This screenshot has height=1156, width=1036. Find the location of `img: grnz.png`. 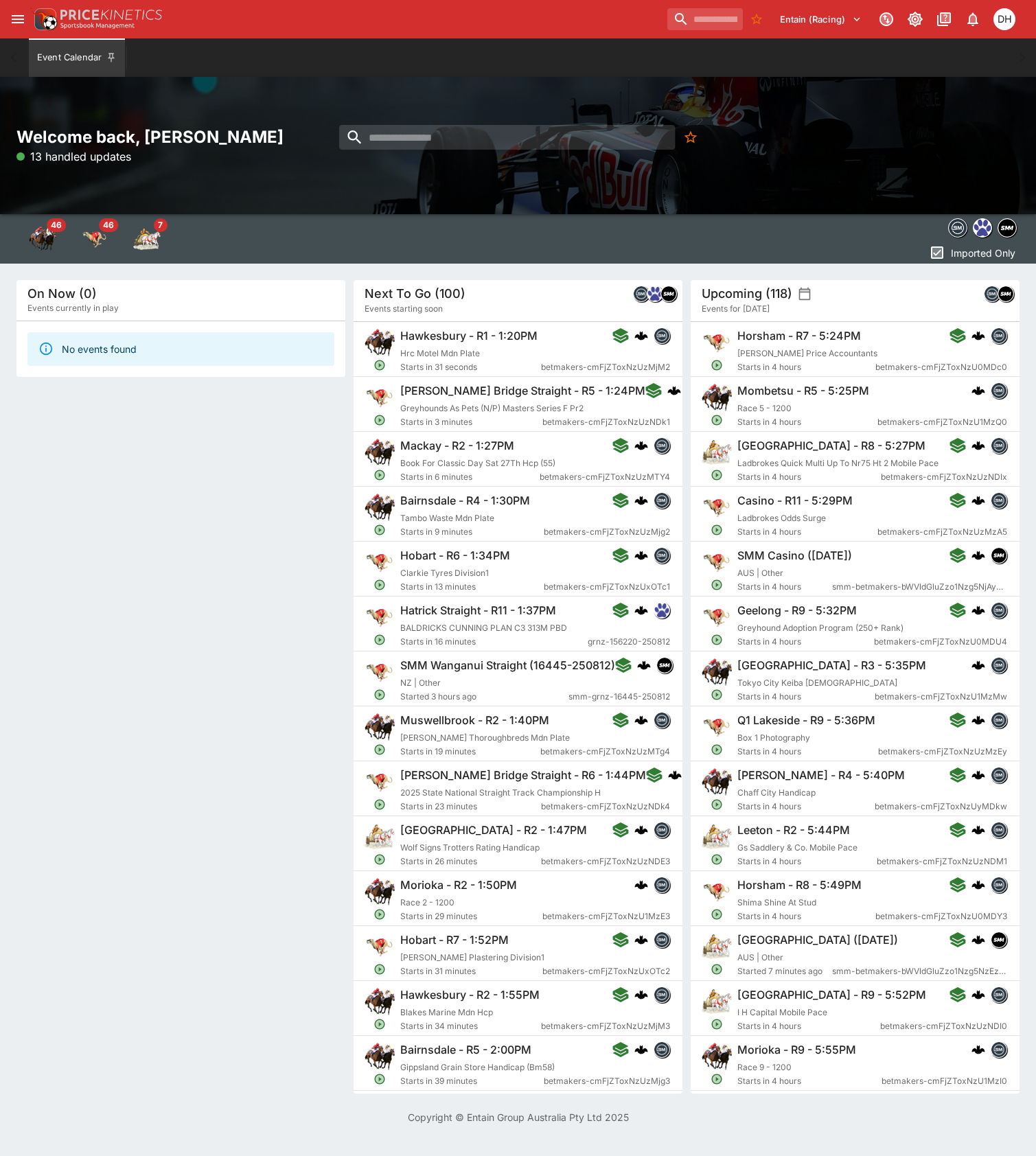

img: grnz.png is located at coordinates (983, 228).